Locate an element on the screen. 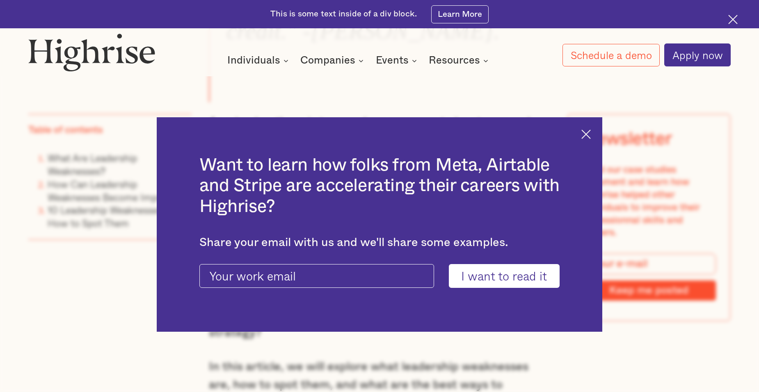 Image resolution: width=759 pixels, height=392 pixels. div: This is some text inside of a div block. is located at coordinates (343, 14).